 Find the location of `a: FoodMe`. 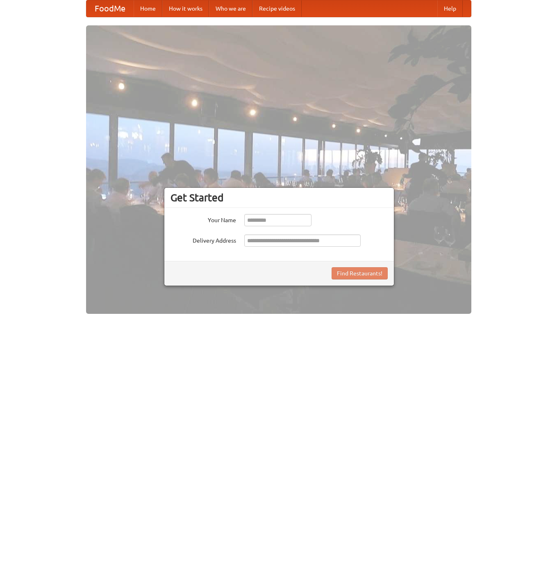

a: FoodMe is located at coordinates (110, 9).